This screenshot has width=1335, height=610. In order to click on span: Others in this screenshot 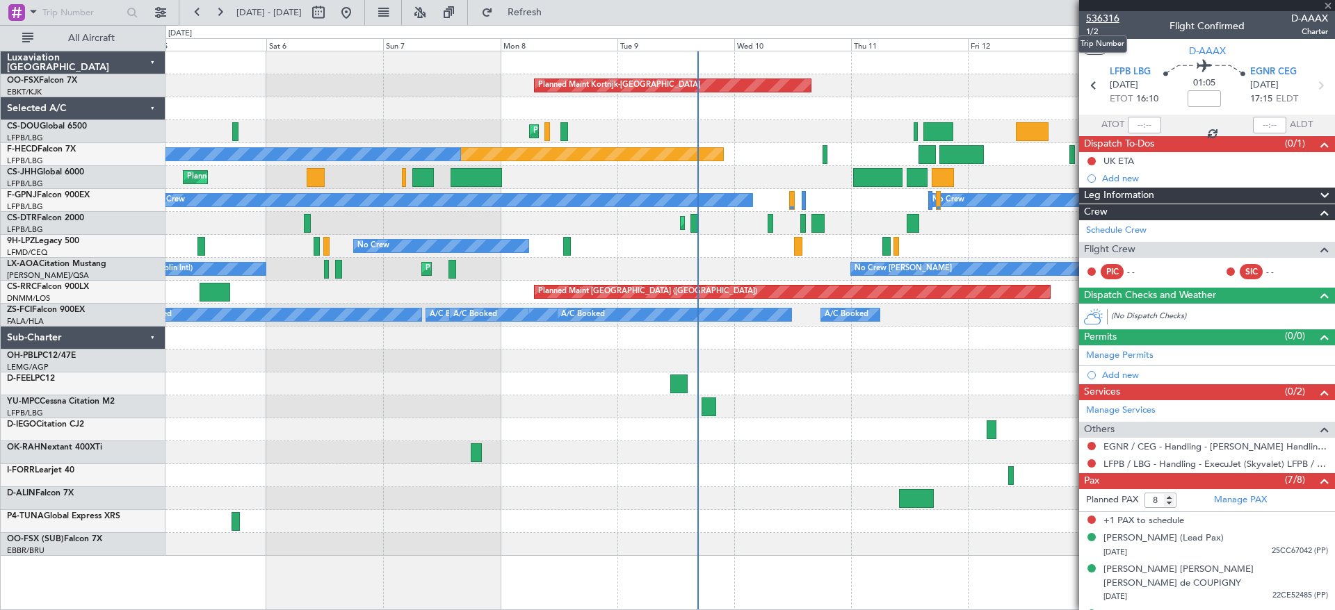, I will do `click(1099, 430)`.